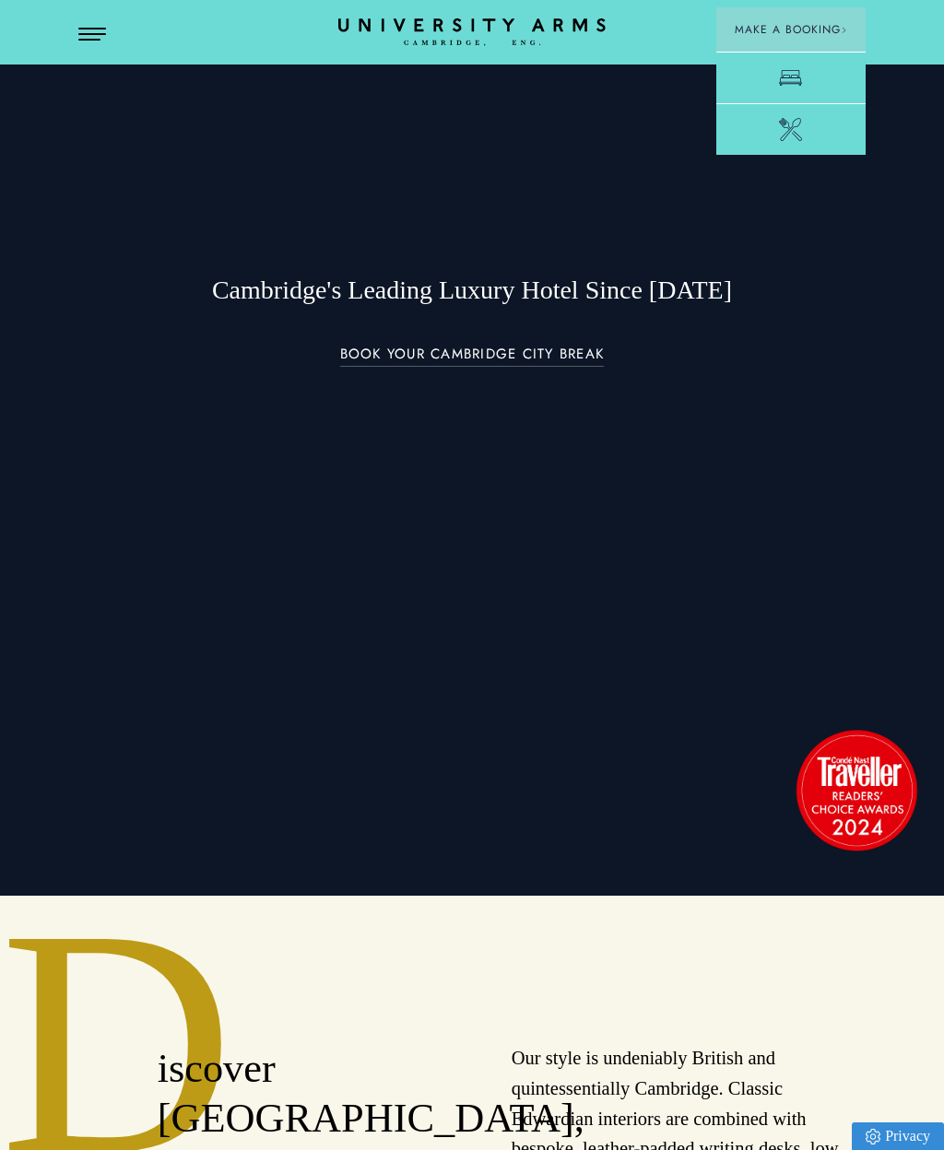  What do you see at coordinates (791, 29) in the screenshot?
I see `span: Make a Booking` at bounding box center [791, 29].